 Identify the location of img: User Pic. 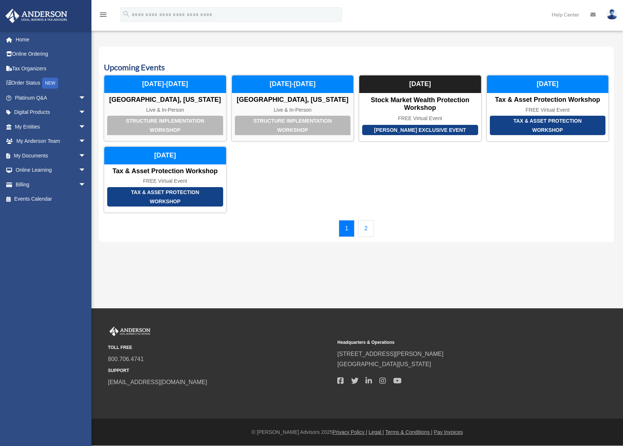
(612, 14).